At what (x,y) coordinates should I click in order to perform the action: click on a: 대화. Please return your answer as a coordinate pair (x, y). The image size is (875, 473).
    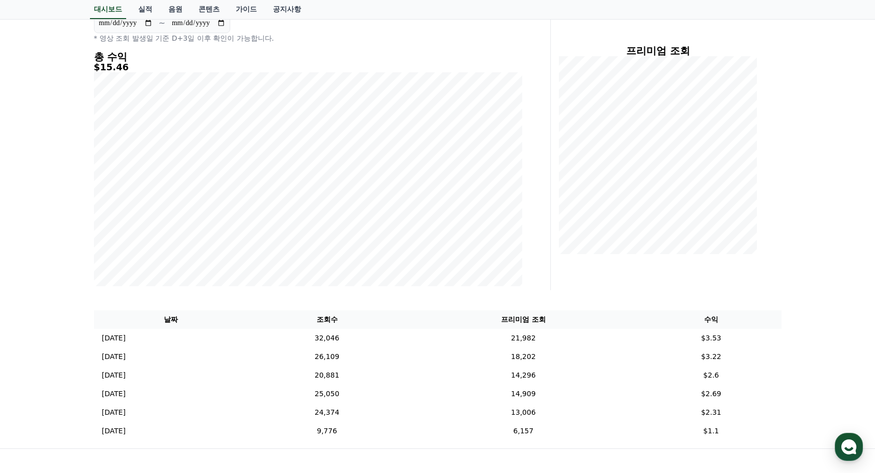
    Looking at the image, I should click on (98, 331).